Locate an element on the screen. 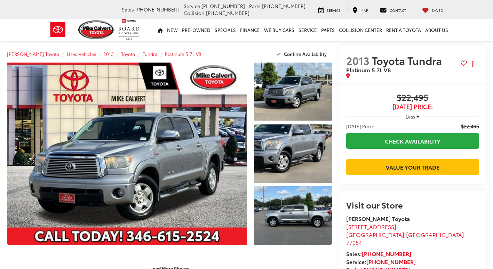  a: Toyota is located at coordinates (128, 54).